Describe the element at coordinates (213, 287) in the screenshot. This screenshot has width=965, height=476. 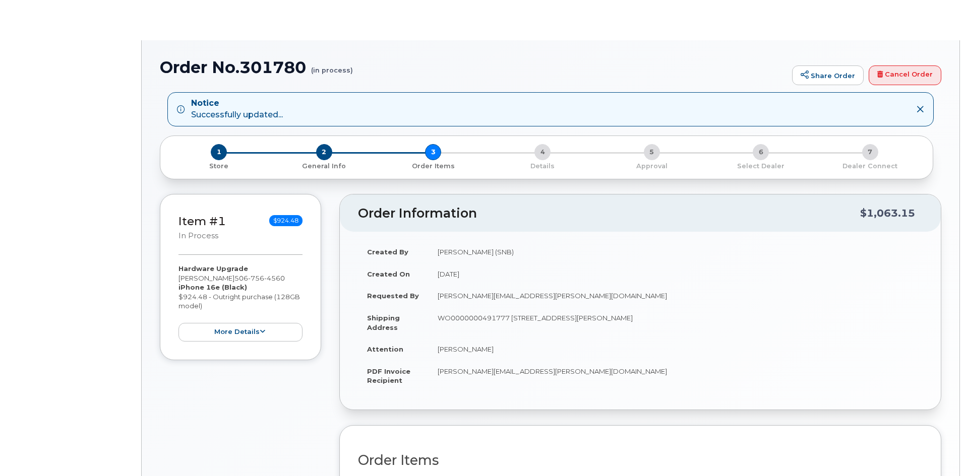
I see `strong: iPhone 16e (Black)` at that location.